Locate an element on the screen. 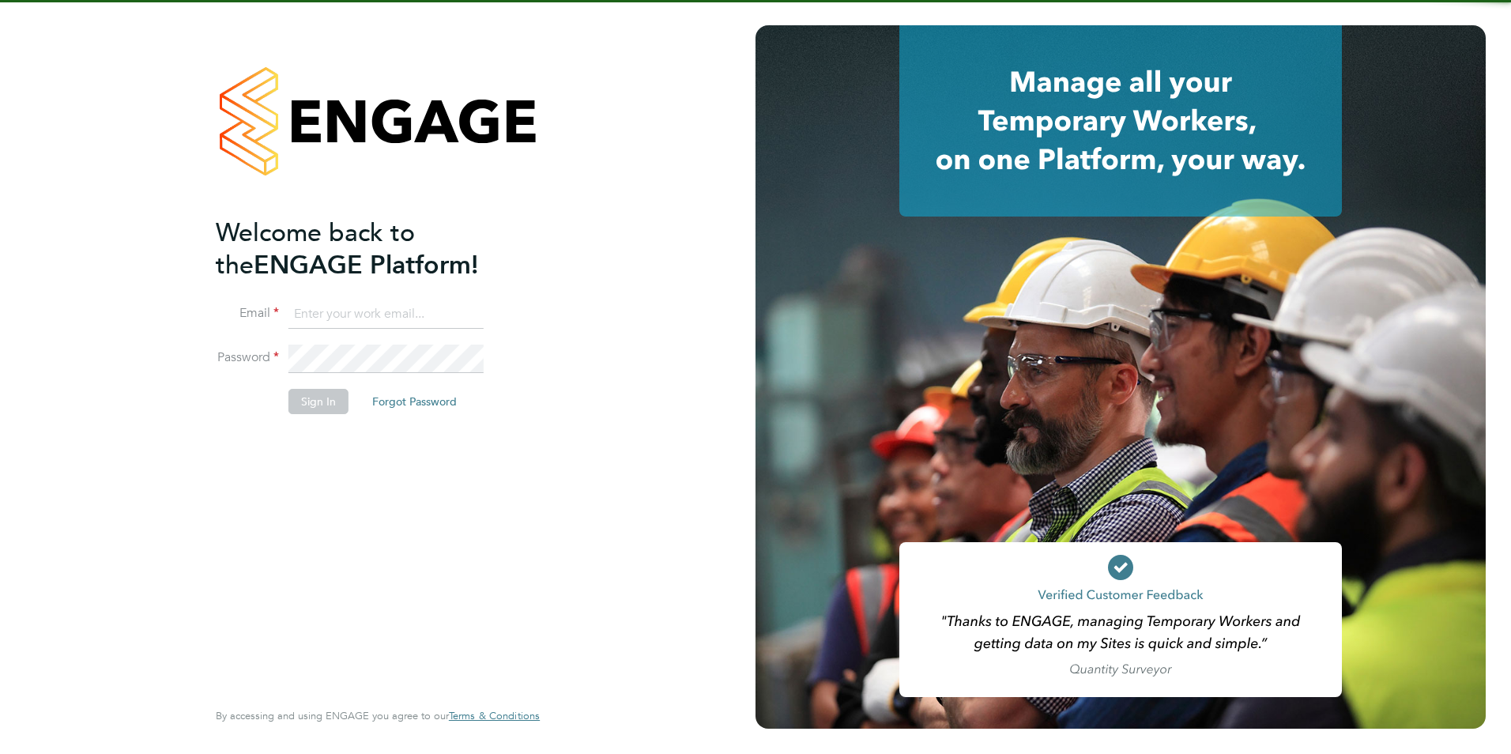 The width and height of the screenshot is (1511, 754). span: By accessing and using ENGAGE you agree to our is located at coordinates (378, 715).